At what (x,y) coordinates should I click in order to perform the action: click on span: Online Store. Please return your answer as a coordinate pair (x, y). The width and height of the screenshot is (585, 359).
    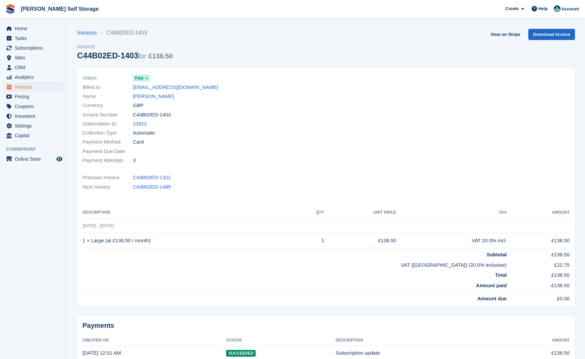
    Looking at the image, I should click on (35, 159).